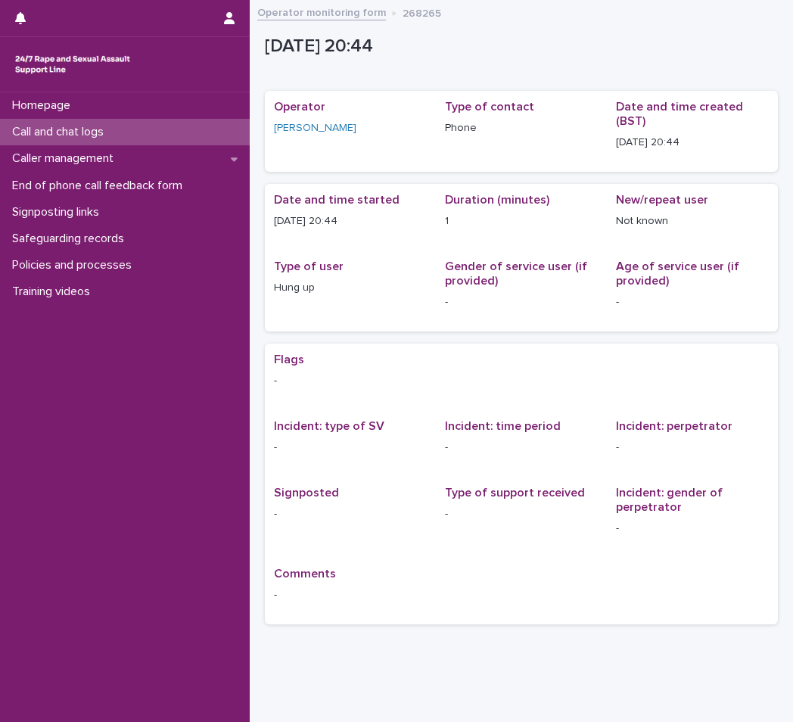 This screenshot has height=722, width=793. I want to click on a: Operator monitoring form, so click(322, 11).